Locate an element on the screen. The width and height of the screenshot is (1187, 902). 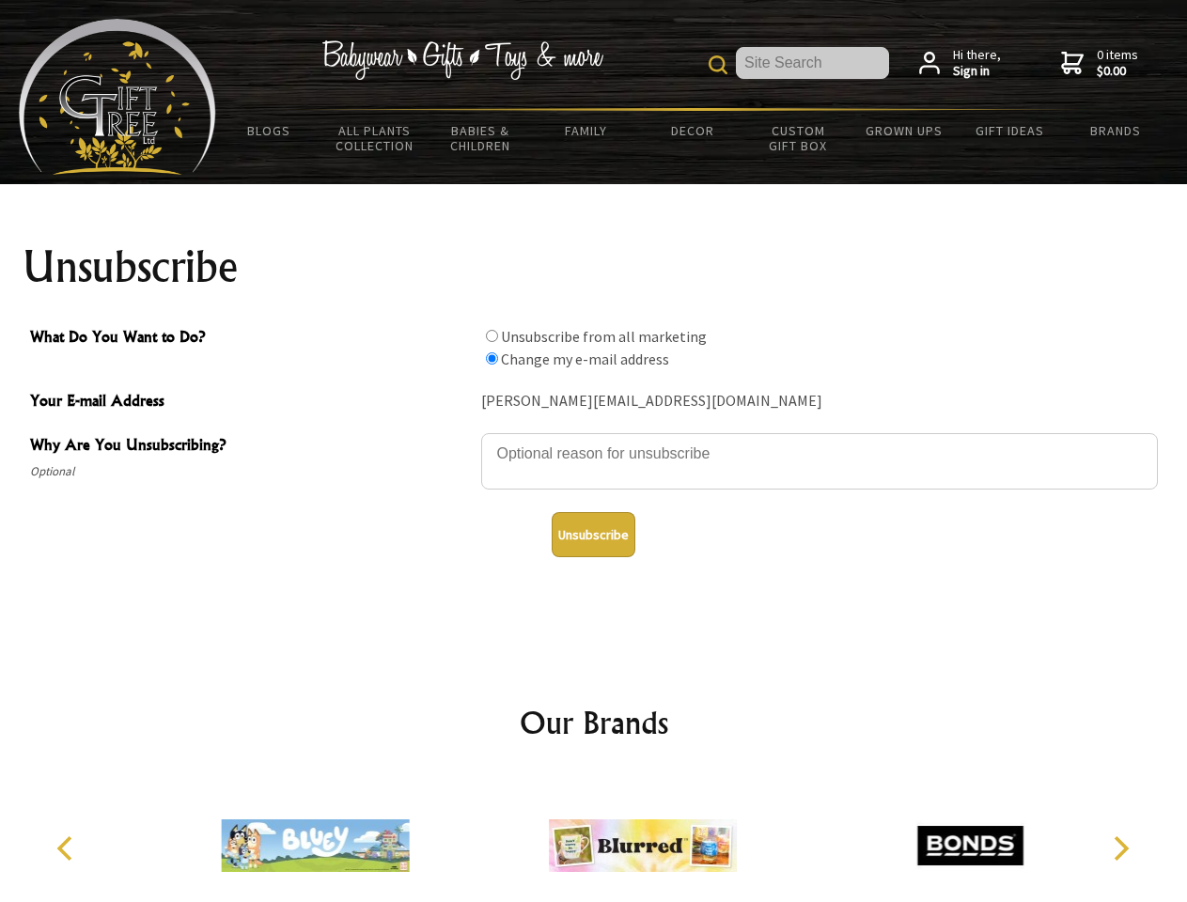
label: Unsubscribe from all marketing is located at coordinates (603, 336).